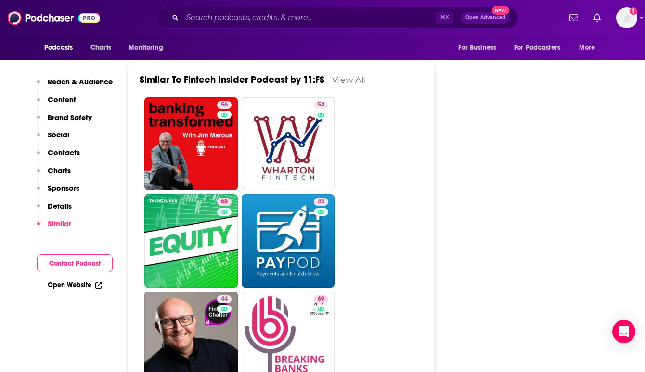 The image size is (645, 372). I want to click on img: Podchaser - Follow, Share and Rate Podcasts, so click(54, 18).